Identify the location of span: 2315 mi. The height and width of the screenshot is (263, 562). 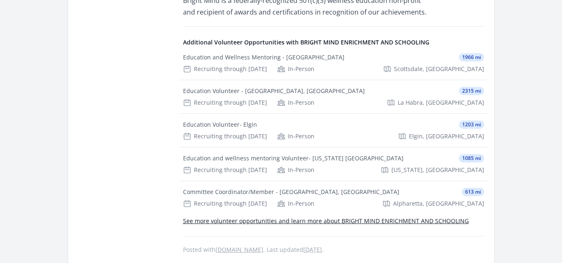
(471, 91).